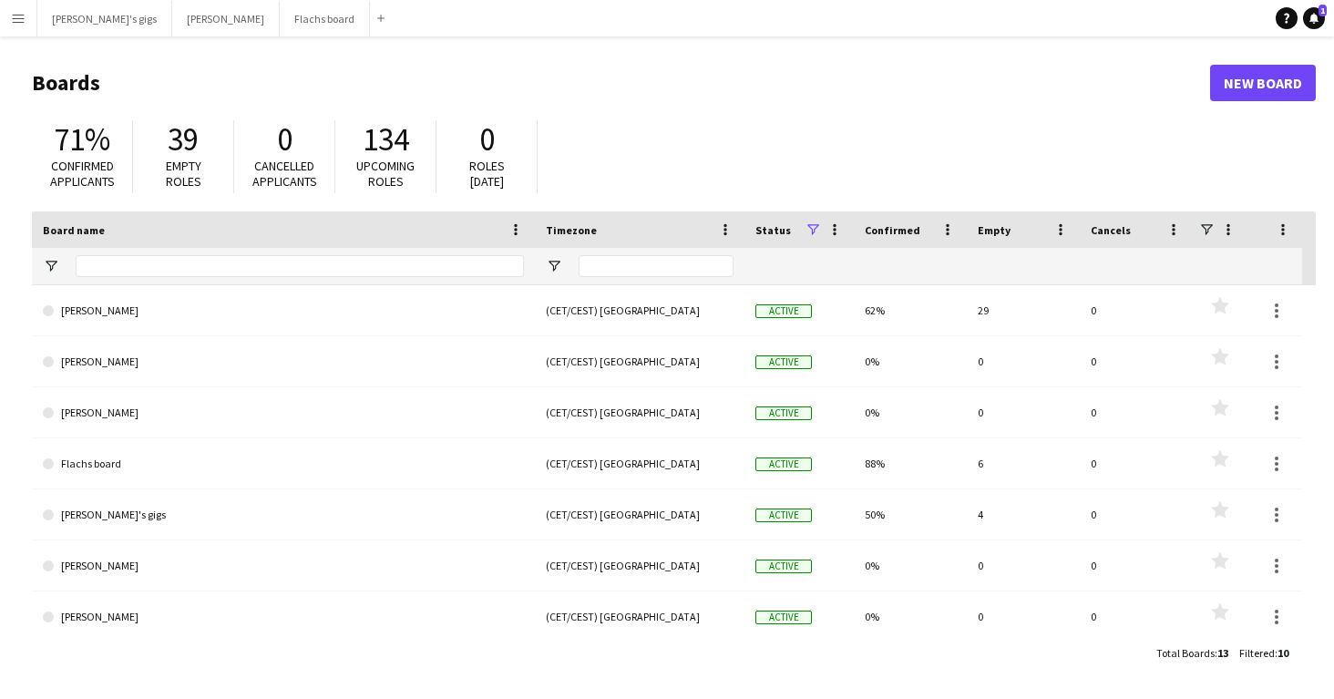 This screenshot has height=699, width=1334. What do you see at coordinates (621, 83) in the screenshot?
I see `h1: Boards` at bounding box center [621, 83].